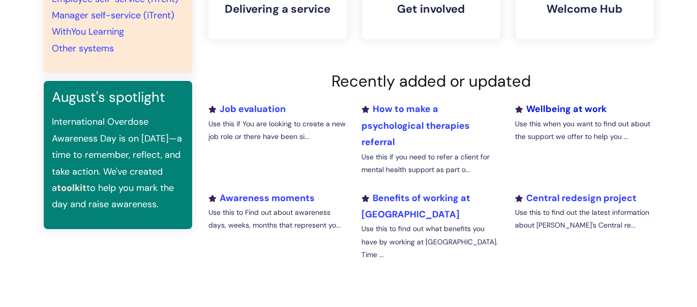 This screenshot has width=697, height=307. I want to click on a: Manager self-service (iTrent), so click(113, 15).